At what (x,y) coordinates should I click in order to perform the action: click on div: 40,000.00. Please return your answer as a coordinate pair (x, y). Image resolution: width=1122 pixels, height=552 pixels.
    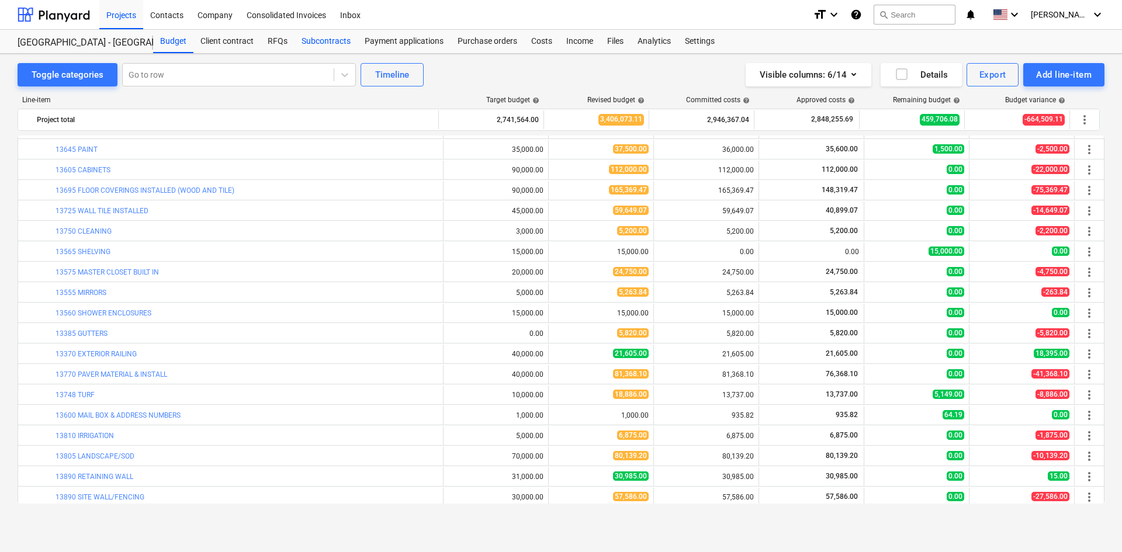
    Looking at the image, I should click on (496, 375).